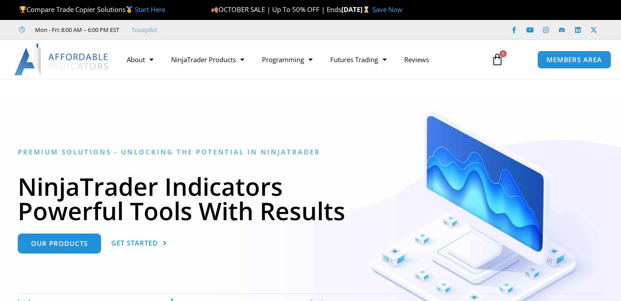 The image size is (621, 301). What do you see at coordinates (311, 152) in the screenshot?
I see `h6: Premium Solutions - Unlocking the Potential in NinjaTrader` at bounding box center [311, 152].